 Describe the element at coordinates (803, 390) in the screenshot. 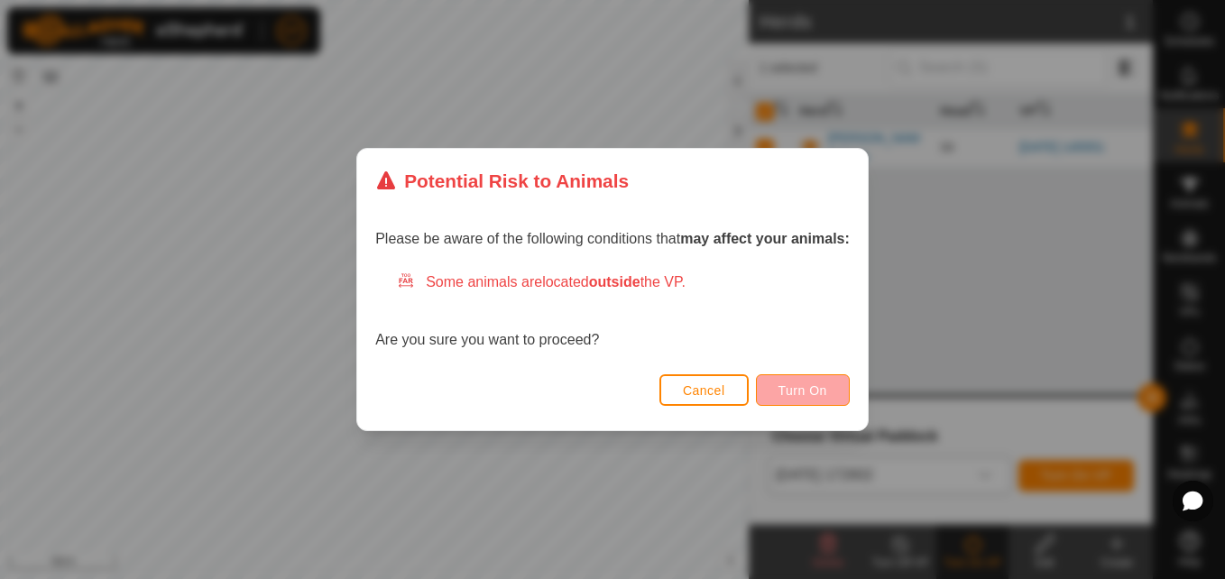

I see `span: Turn On` at that location.